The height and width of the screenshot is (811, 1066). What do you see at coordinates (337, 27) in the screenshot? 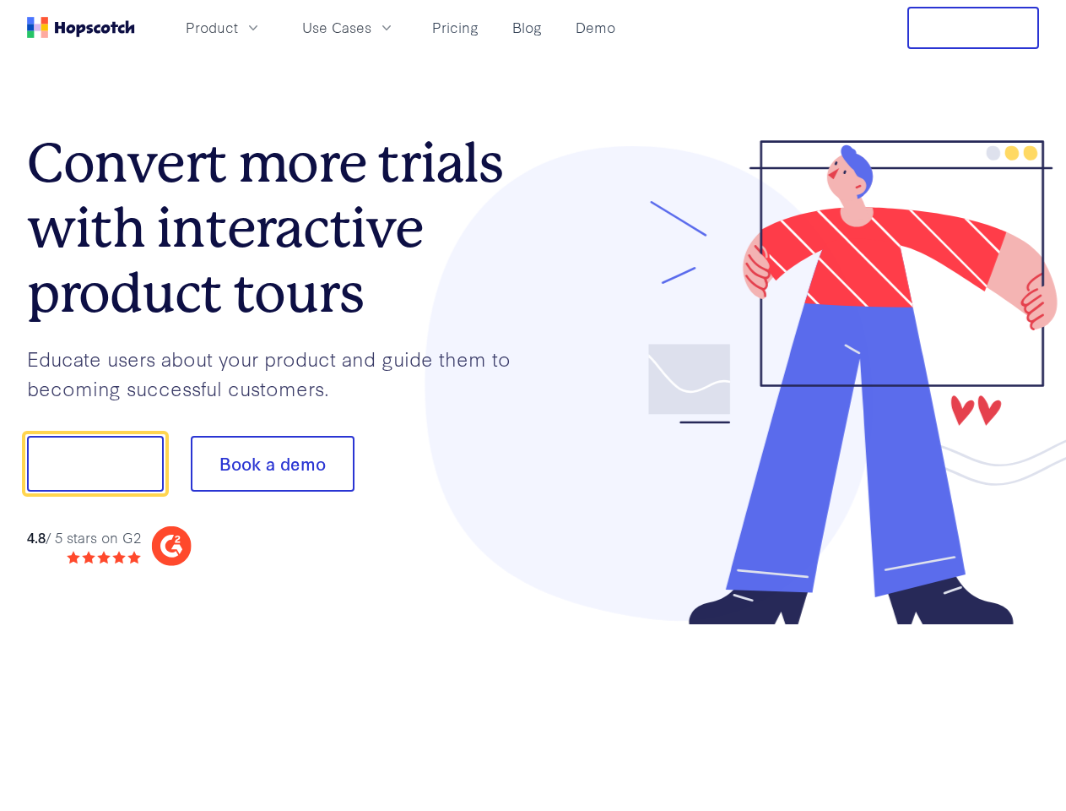
I see `span: Use Cases` at bounding box center [337, 27].